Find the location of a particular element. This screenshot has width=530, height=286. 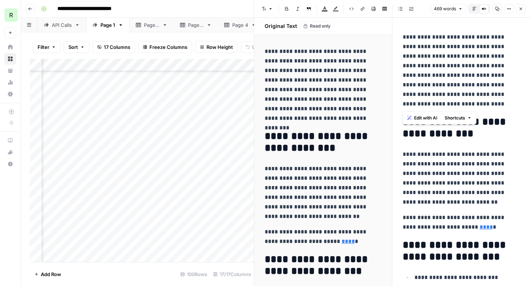

button: Sort is located at coordinates (77, 47).